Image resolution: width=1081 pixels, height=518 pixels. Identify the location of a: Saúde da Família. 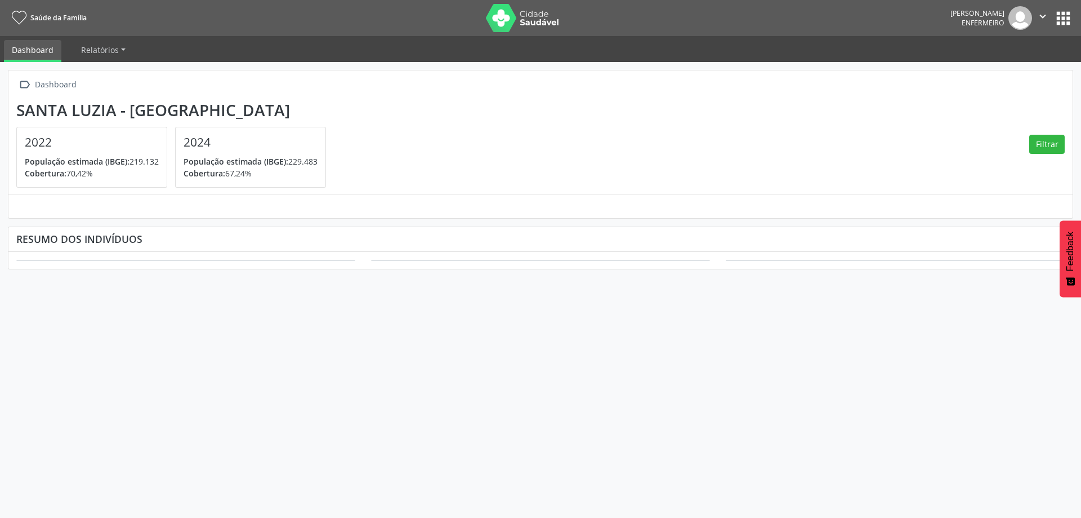
(47, 17).